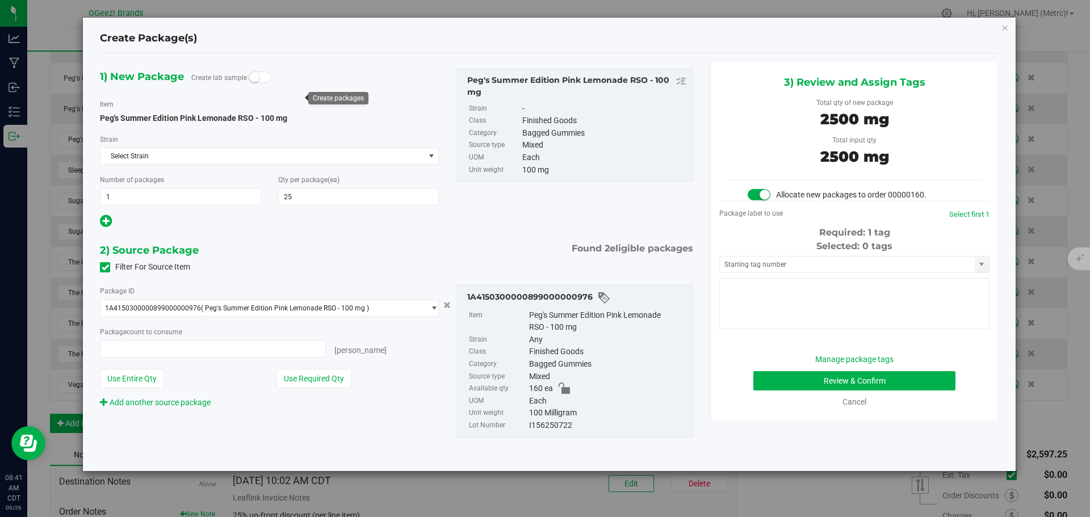 Image resolution: width=1090 pixels, height=517 pixels. What do you see at coordinates (149, 250) in the screenshot?
I see `span: 2) Source Package` at bounding box center [149, 250].